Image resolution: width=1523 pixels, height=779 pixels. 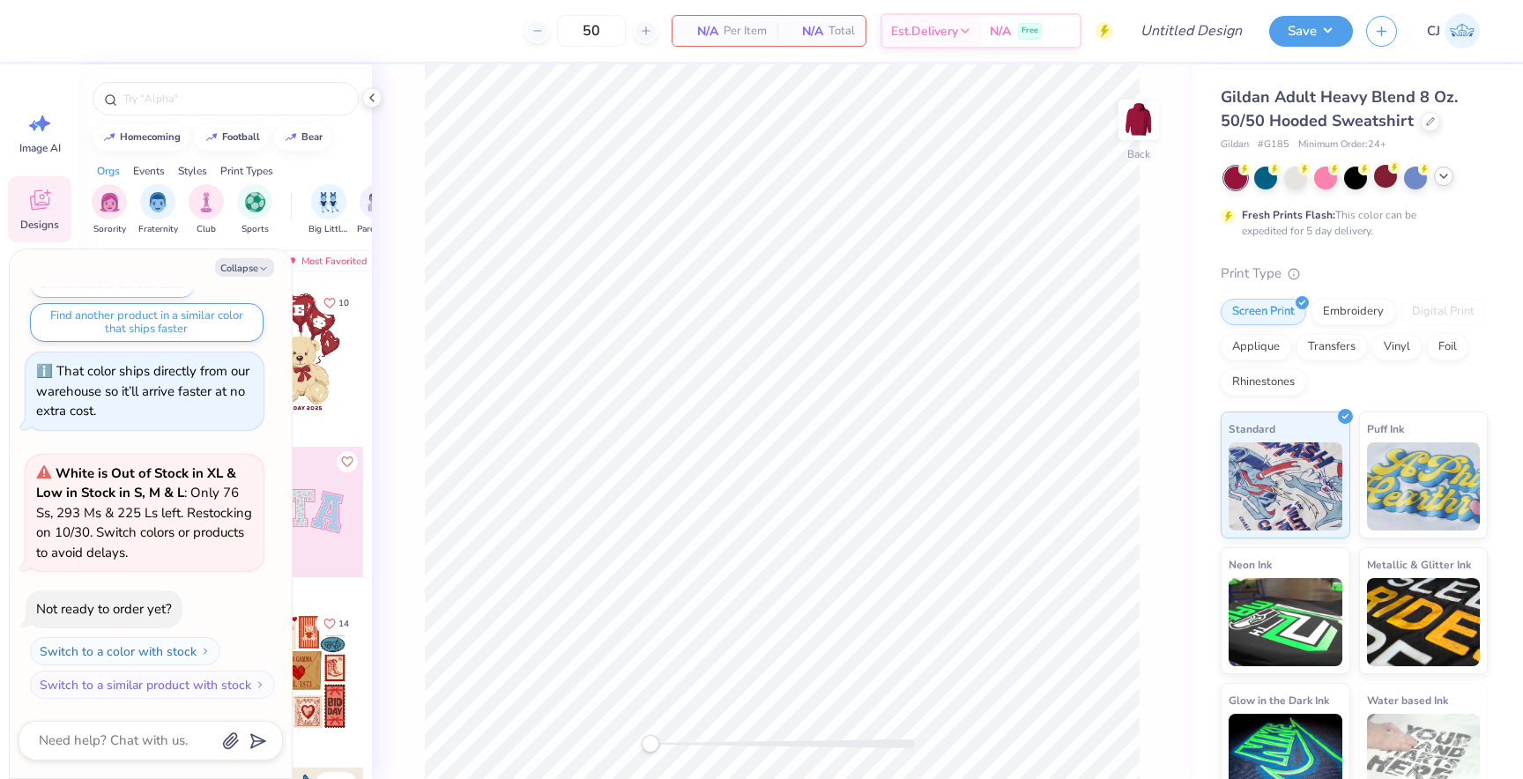 What do you see at coordinates (112, 285) in the screenshot?
I see `button: Switch back to the last color` at bounding box center [112, 285].